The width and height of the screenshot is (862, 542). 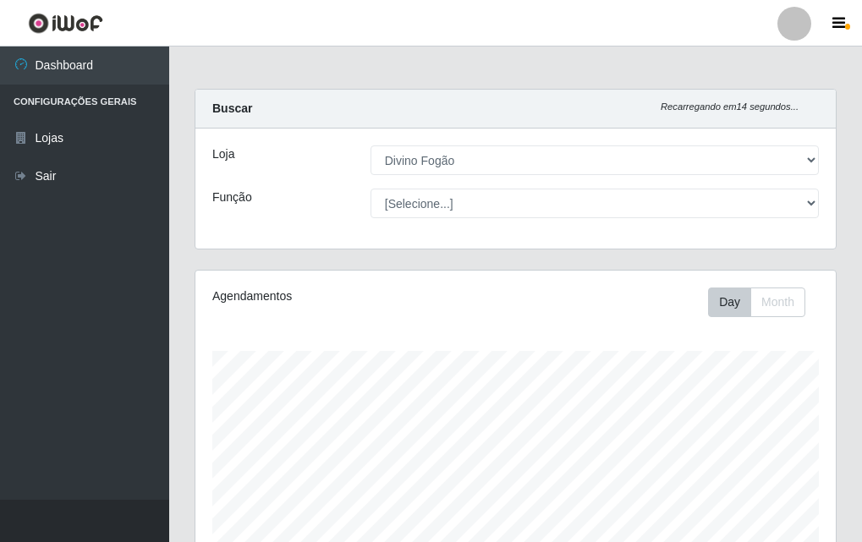 I want to click on i: Recarregando em 14 segundos..., so click(x=729, y=107).